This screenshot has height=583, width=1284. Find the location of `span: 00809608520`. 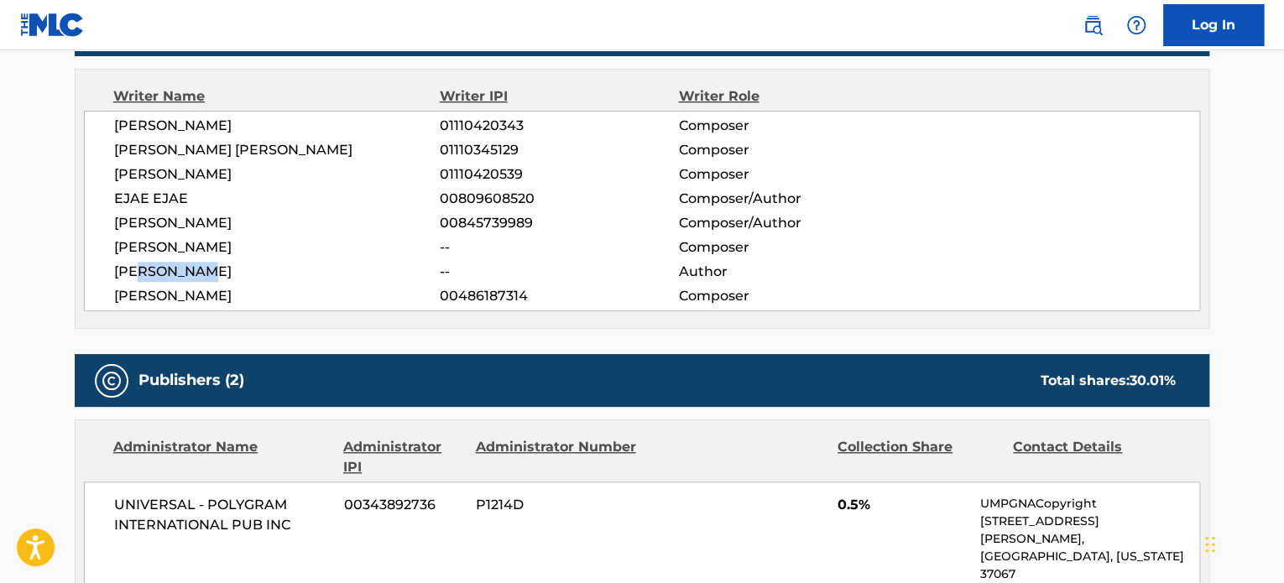

span: 00809608520 is located at coordinates (559, 199).